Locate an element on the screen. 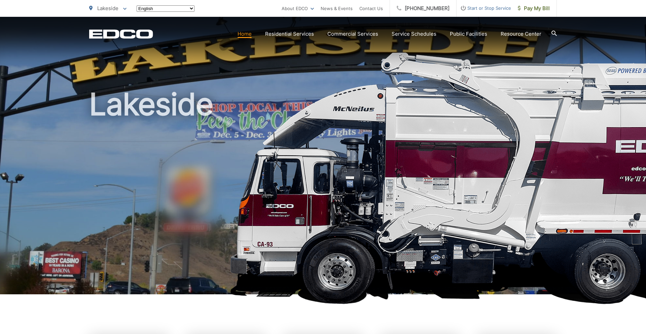 The image size is (646, 334). a: Public Facilities is located at coordinates (469, 34).